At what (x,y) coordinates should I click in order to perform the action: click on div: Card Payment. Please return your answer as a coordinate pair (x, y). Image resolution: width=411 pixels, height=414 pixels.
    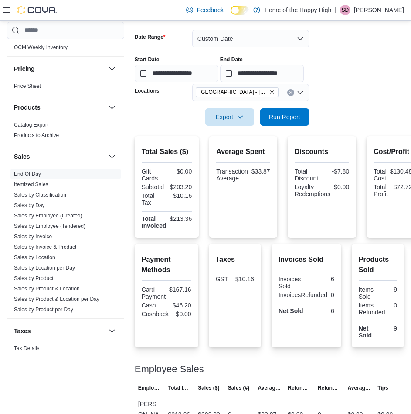
    Looking at the image, I should click on (153, 293).